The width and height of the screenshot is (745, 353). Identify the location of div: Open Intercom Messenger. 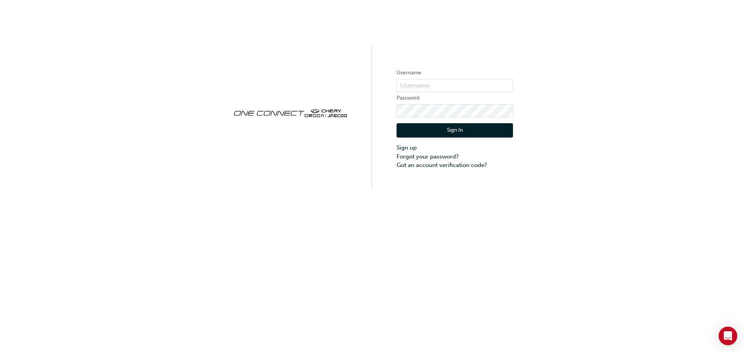
(728, 336).